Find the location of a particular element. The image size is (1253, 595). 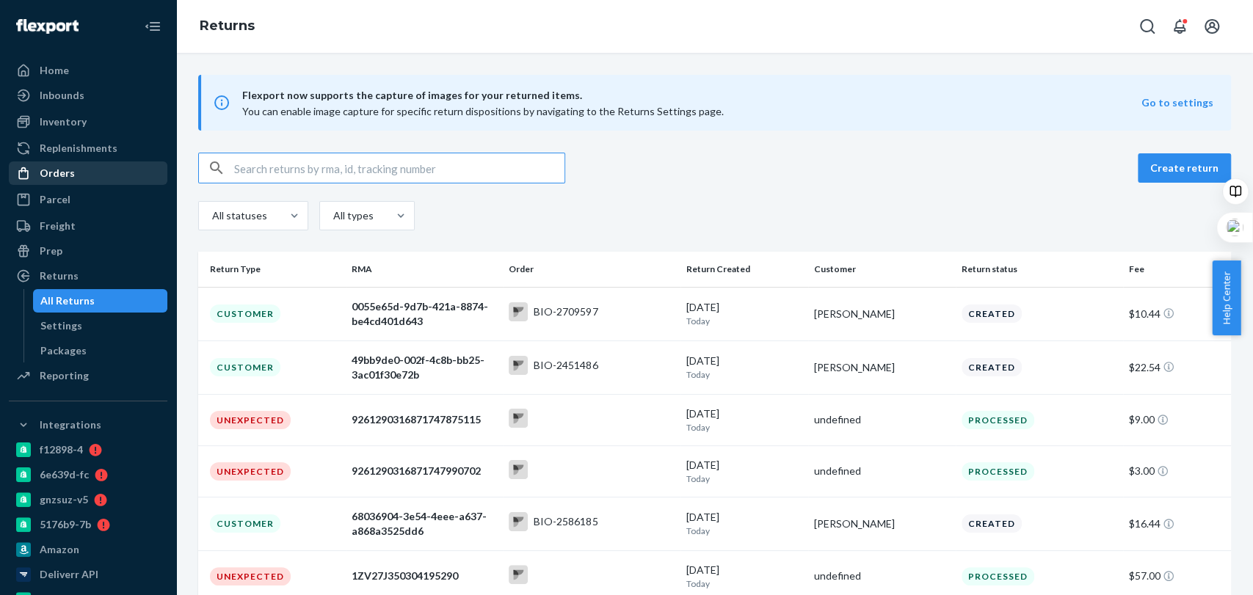

a: Inbounds is located at coordinates (88, 95).